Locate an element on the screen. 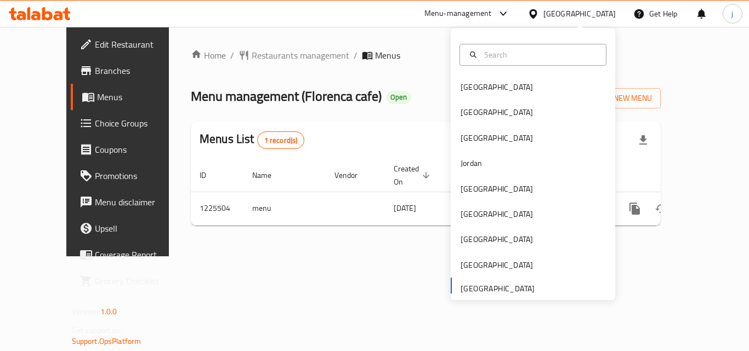 The height and width of the screenshot is (351, 749). a: Support.OpsPlatform is located at coordinates (106, 341).